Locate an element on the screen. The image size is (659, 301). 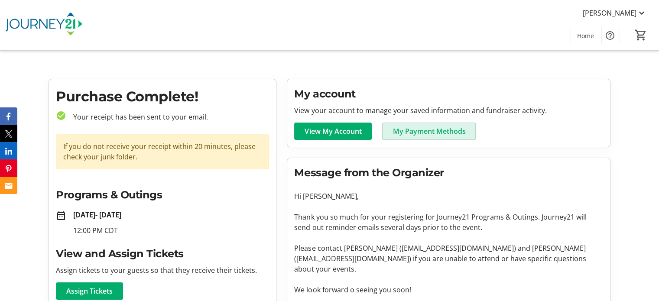
a: Home is located at coordinates (586, 36).